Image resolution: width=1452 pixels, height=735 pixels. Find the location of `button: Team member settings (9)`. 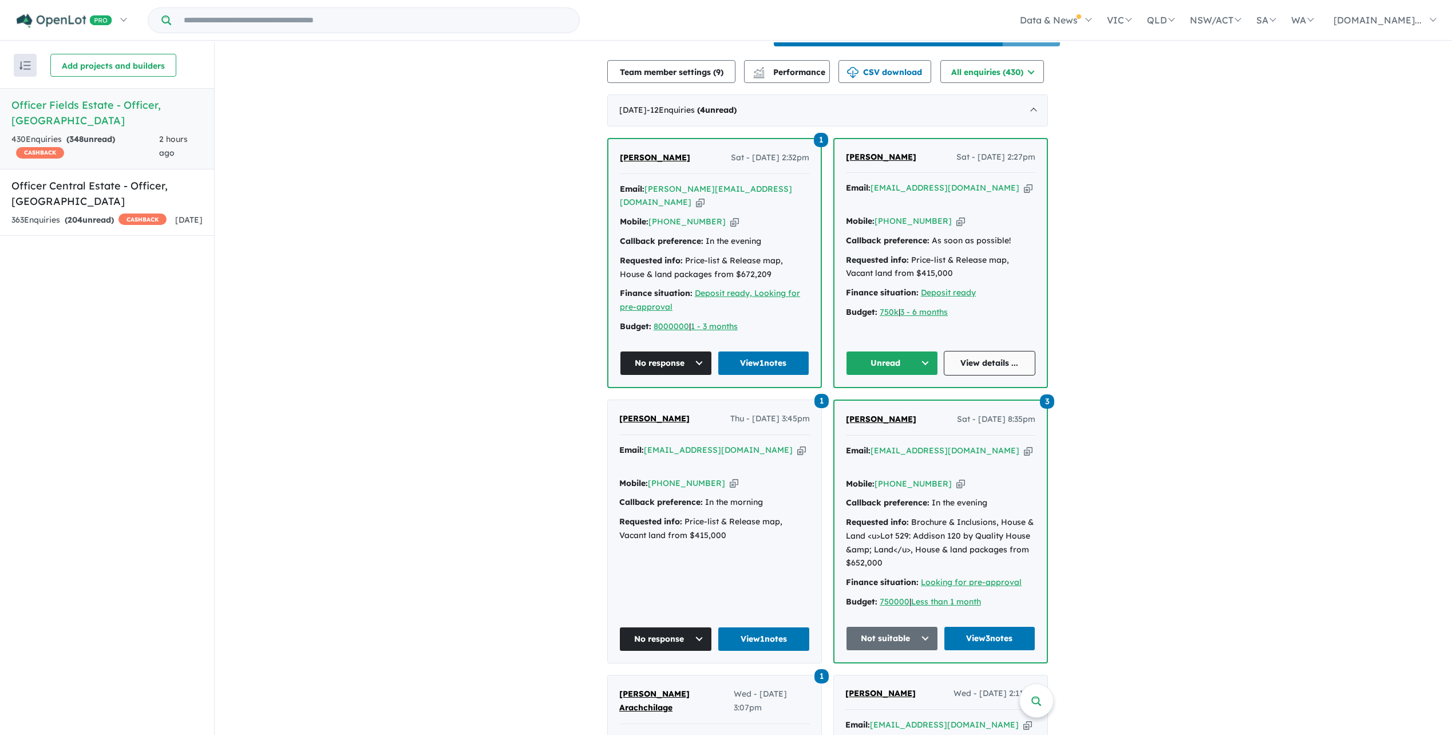

button: Team member settings (9) is located at coordinates (671, 72).